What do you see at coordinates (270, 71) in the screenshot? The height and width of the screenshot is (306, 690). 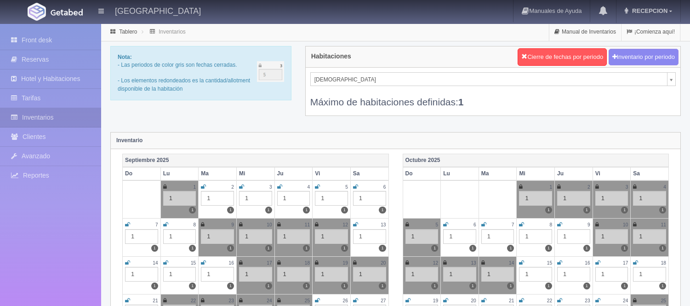 I see `img: cutoff.png` at bounding box center [270, 71].